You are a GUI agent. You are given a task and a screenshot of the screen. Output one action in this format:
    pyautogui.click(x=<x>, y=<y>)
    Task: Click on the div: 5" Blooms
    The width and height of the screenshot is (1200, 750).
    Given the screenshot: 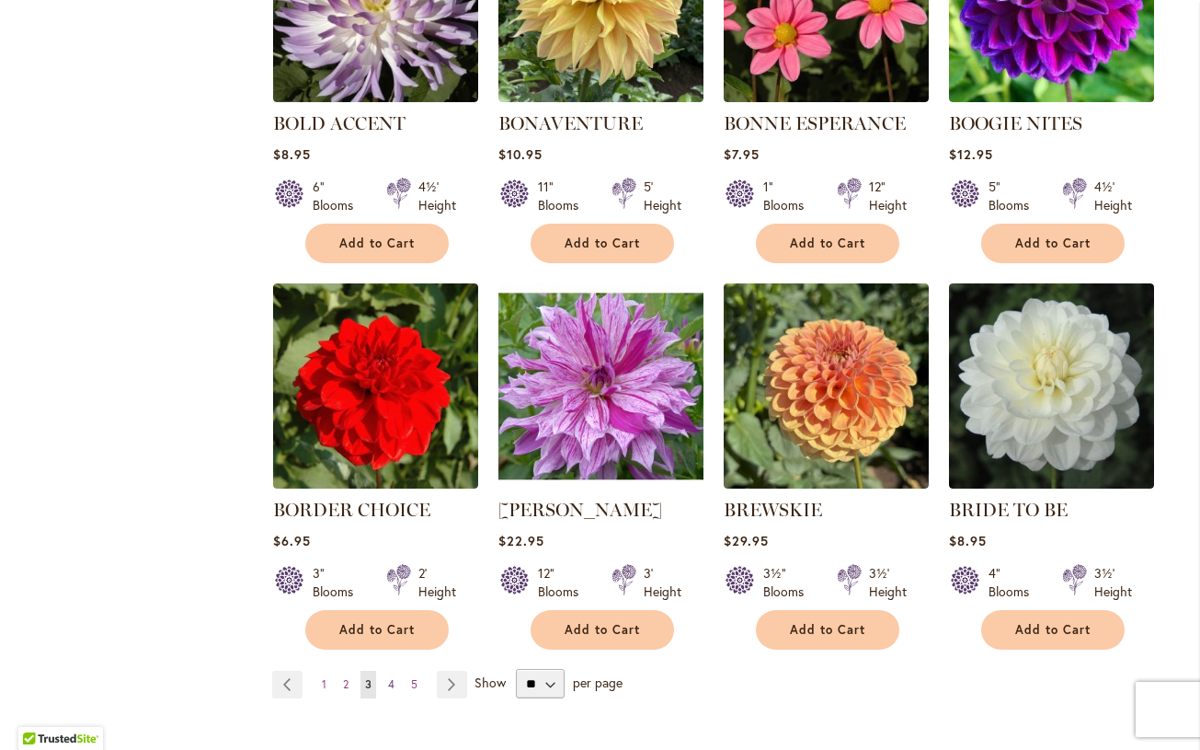 What is the action you would take?
    pyautogui.click(x=1014, y=196)
    